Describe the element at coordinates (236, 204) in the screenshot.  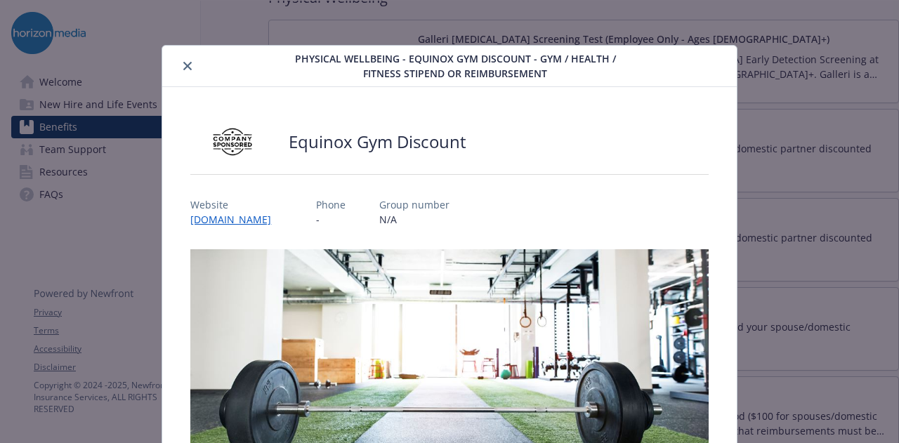
I see `p: Website` at that location.